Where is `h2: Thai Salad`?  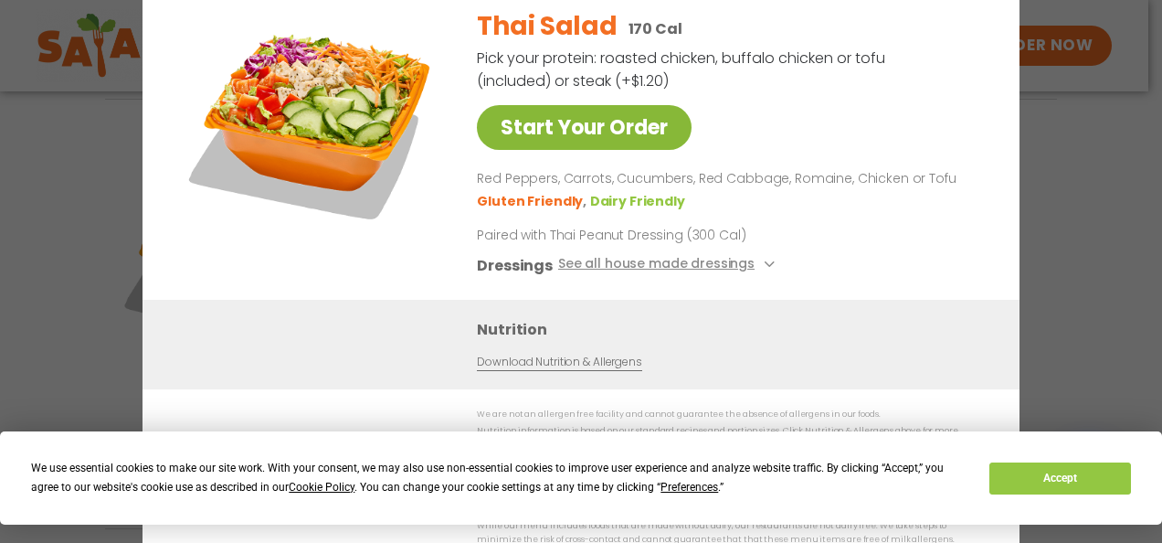 h2: Thai Salad is located at coordinates (547, 27).